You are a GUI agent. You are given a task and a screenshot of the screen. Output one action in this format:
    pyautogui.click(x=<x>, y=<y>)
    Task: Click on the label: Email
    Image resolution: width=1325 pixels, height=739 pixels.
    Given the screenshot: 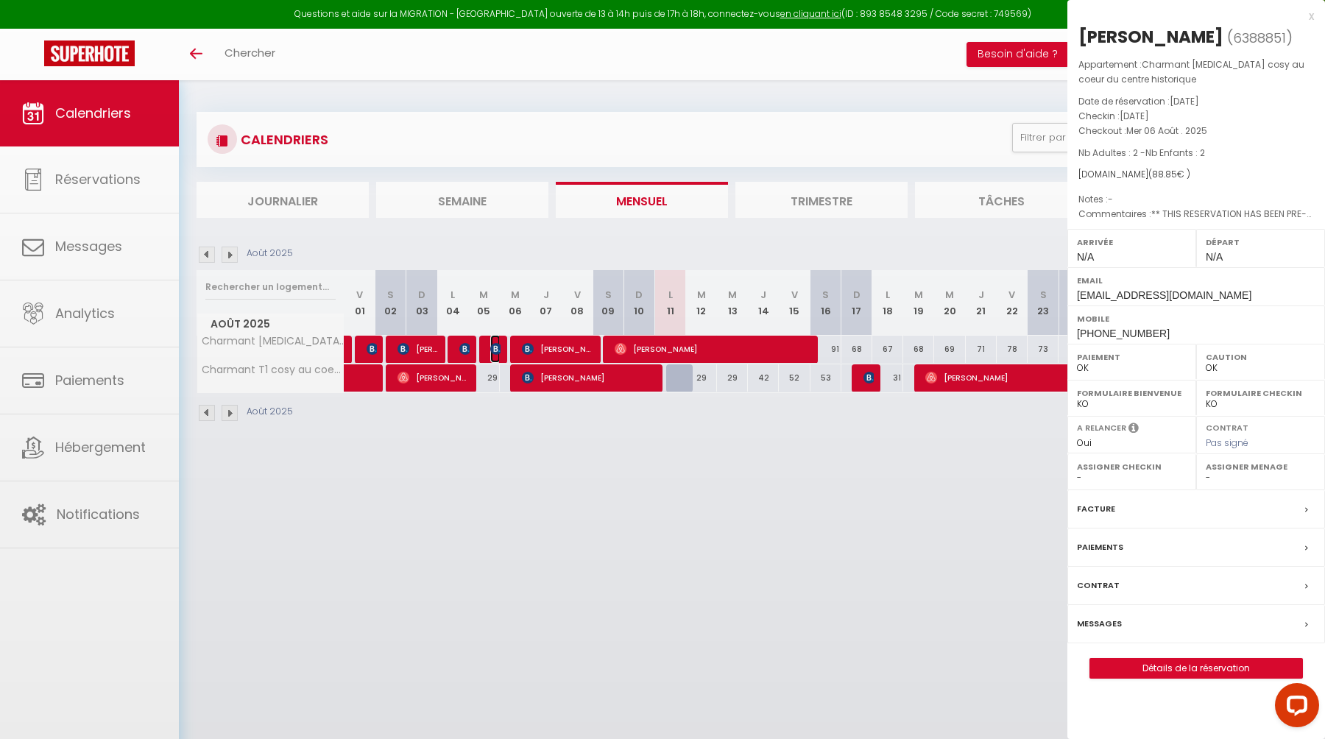 What is the action you would take?
    pyautogui.click(x=1196, y=280)
    